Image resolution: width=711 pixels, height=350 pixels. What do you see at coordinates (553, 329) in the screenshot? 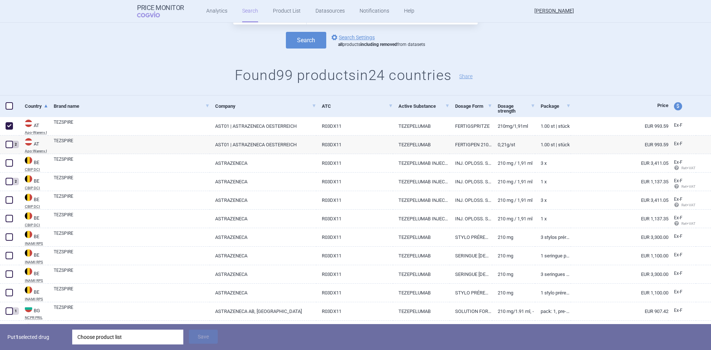
I see `a: PACK WITH 1 PRE-FILLED PEN X 1.91ML` at bounding box center [553, 329].